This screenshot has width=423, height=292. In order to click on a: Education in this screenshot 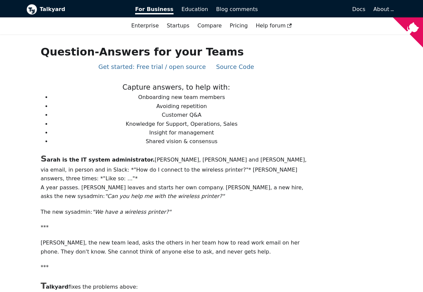, I will do `click(195, 9)`.